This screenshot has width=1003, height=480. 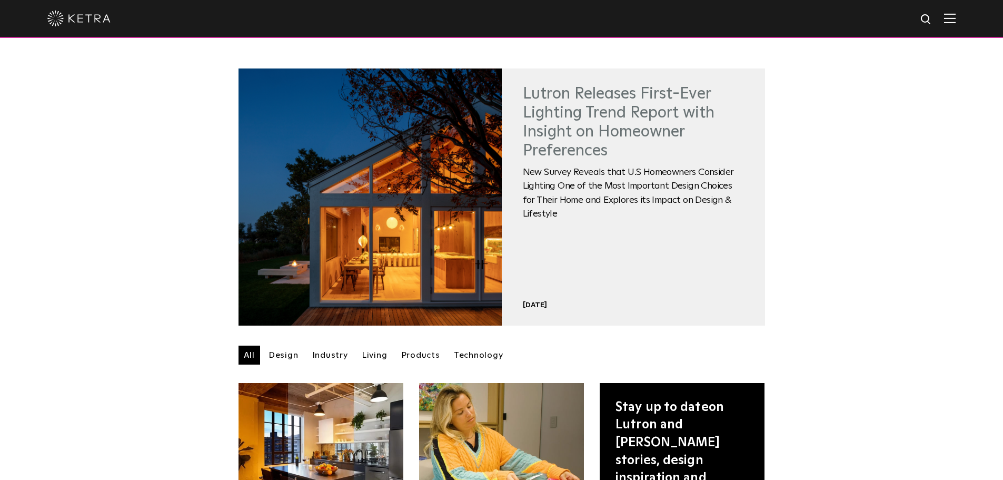 I want to click on img: search icon, so click(x=926, y=19).